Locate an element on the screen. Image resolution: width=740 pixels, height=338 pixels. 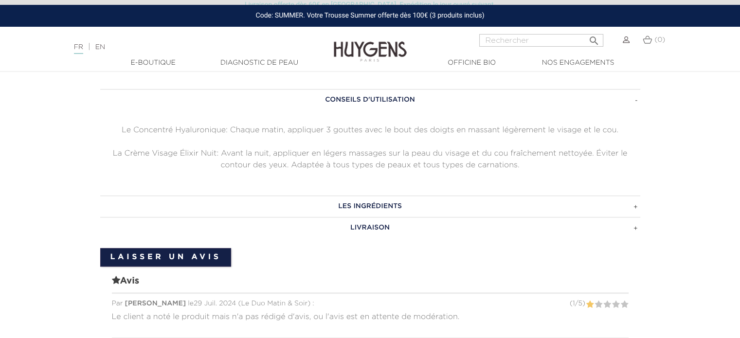
a: Laisser un avis is located at coordinates (166, 257).